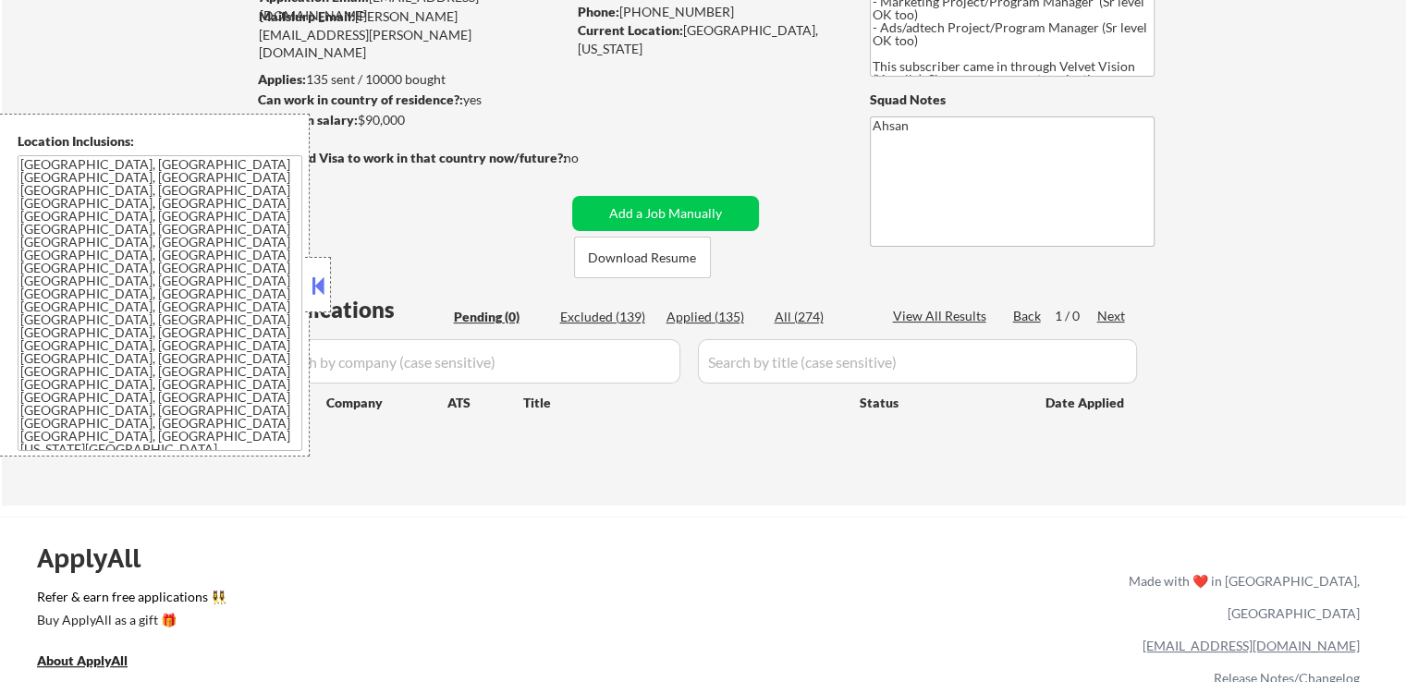 The width and height of the screenshot is (1406, 682). Describe the element at coordinates (99, 558) in the screenshot. I see `div: ApplyAll` at that location.